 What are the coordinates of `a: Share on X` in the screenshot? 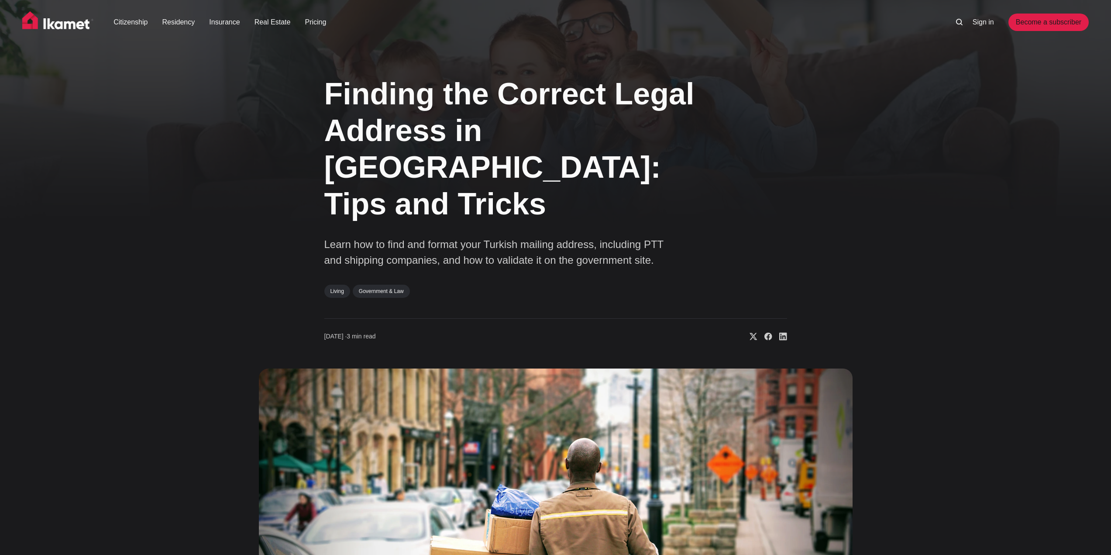 It's located at (750, 337).